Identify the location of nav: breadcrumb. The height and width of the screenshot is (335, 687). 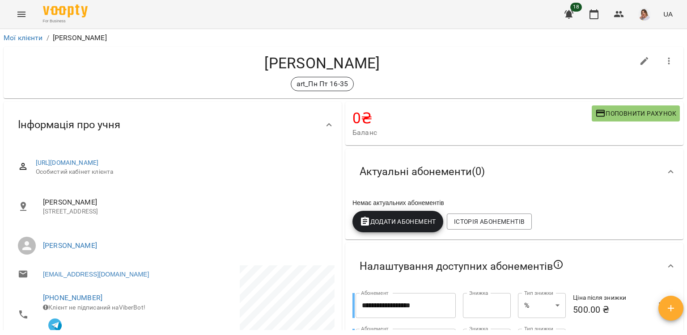
(343, 38).